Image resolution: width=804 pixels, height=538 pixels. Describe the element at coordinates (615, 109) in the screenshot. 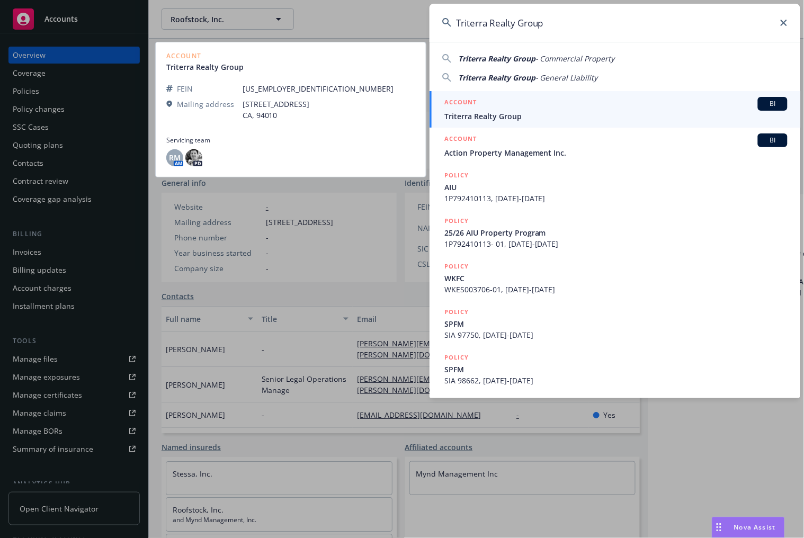

I see `a: ACCOUNTBITriterra Realty Group` at that location.